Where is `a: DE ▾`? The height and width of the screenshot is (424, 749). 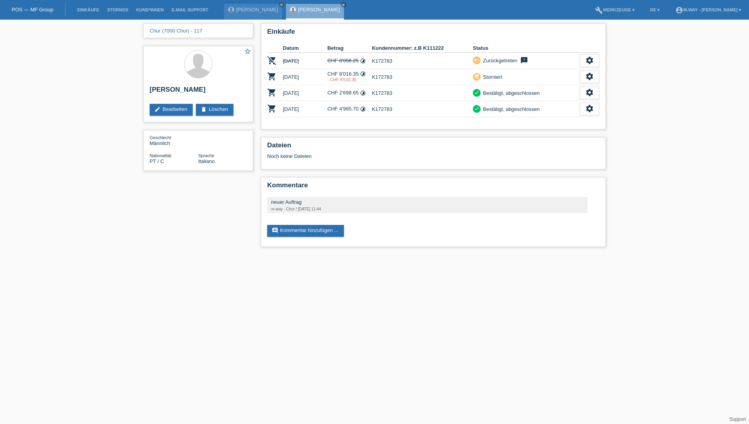 a: DE ▾ is located at coordinates (655, 10).